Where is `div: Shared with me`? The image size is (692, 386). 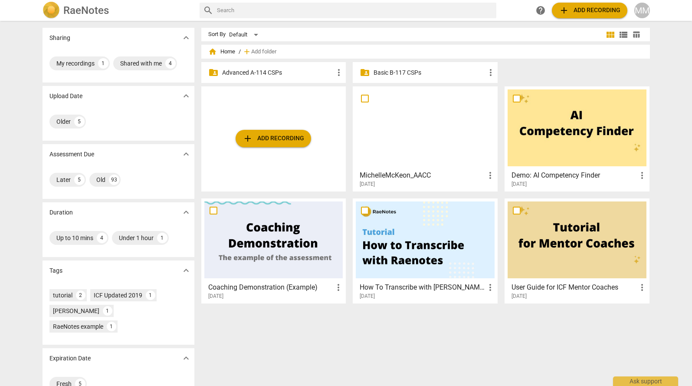
div: Shared with me is located at coordinates (141, 63).